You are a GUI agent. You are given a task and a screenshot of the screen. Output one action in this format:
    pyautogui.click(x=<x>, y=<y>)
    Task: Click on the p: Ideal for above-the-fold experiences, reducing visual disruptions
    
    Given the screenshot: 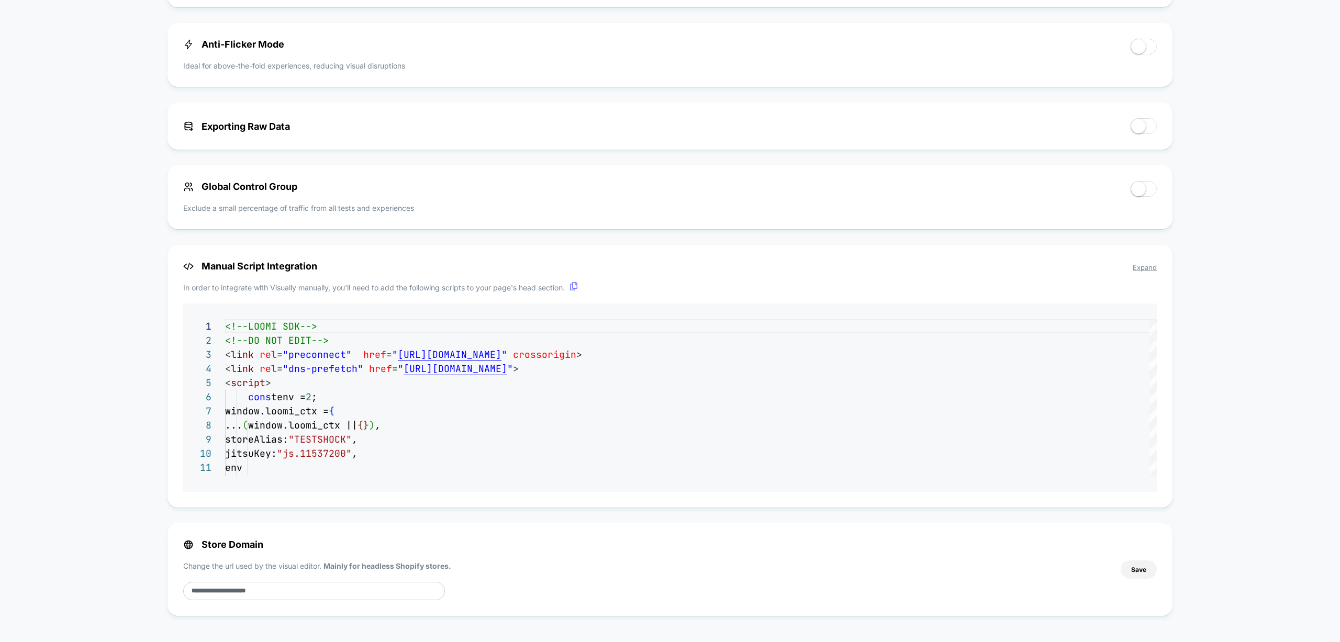 What is the action you would take?
    pyautogui.click(x=294, y=65)
    